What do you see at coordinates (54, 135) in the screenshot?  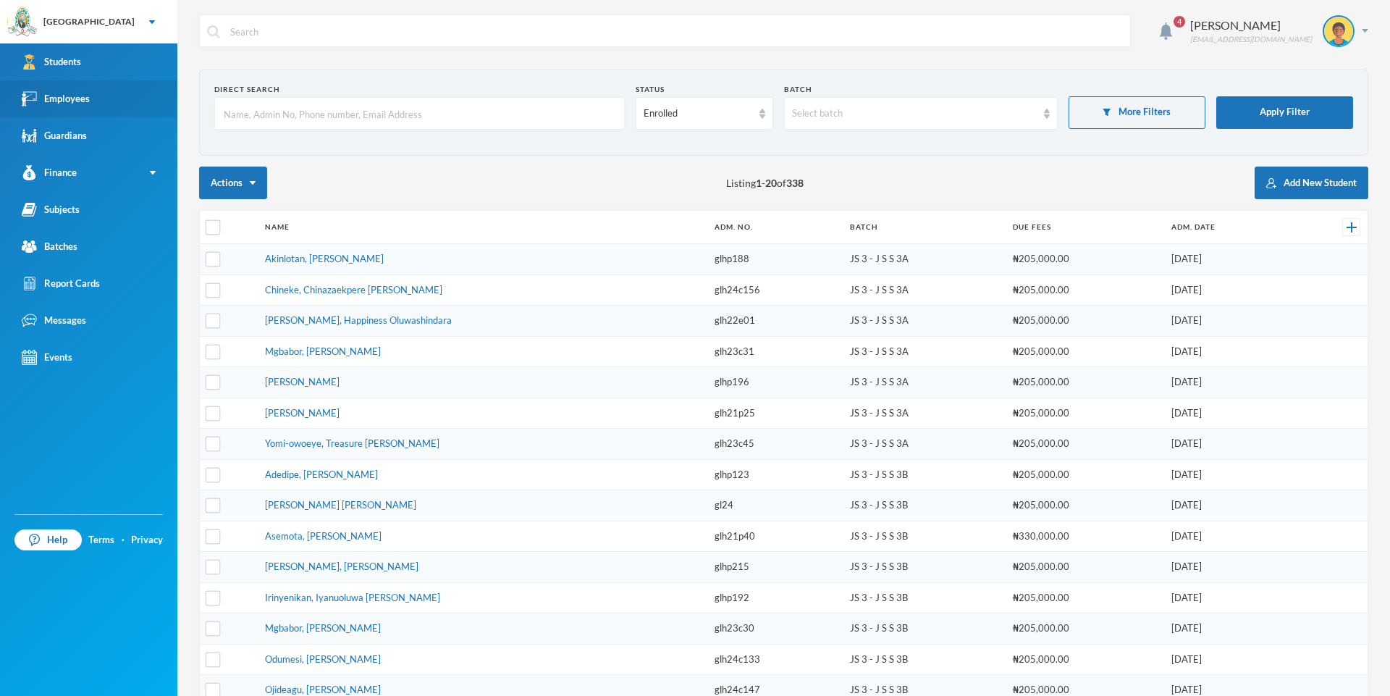 I see `div: Guardians` at bounding box center [54, 135].